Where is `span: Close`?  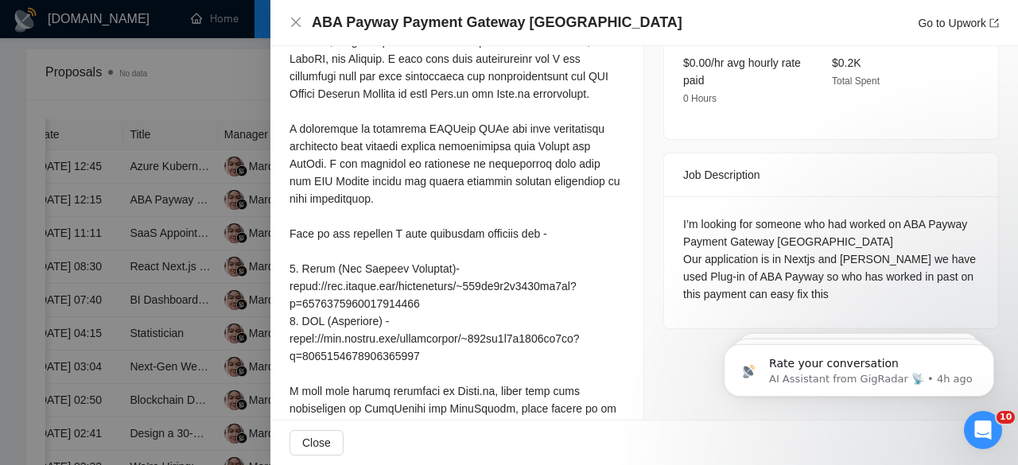 span: Close is located at coordinates (317, 443).